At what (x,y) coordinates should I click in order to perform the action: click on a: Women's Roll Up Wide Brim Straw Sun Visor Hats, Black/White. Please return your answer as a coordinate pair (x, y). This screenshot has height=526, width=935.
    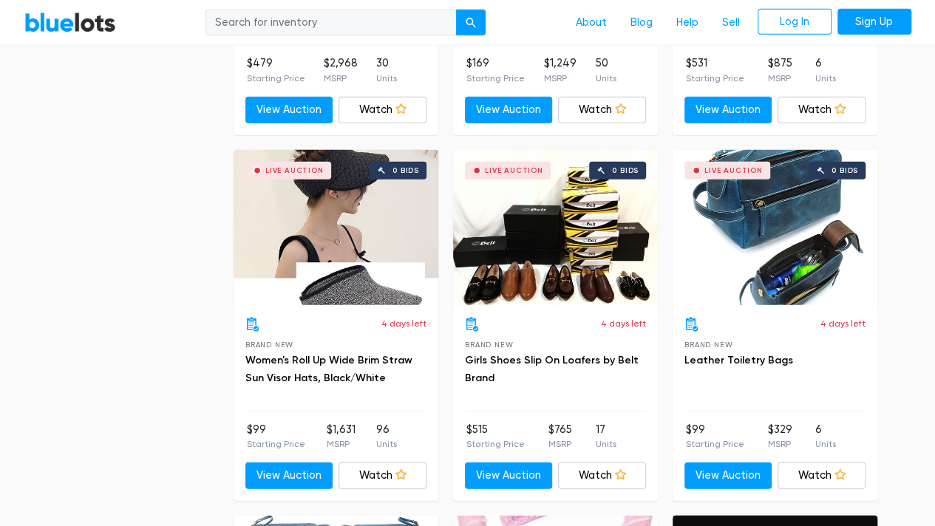
    Looking at the image, I should click on (329, 369).